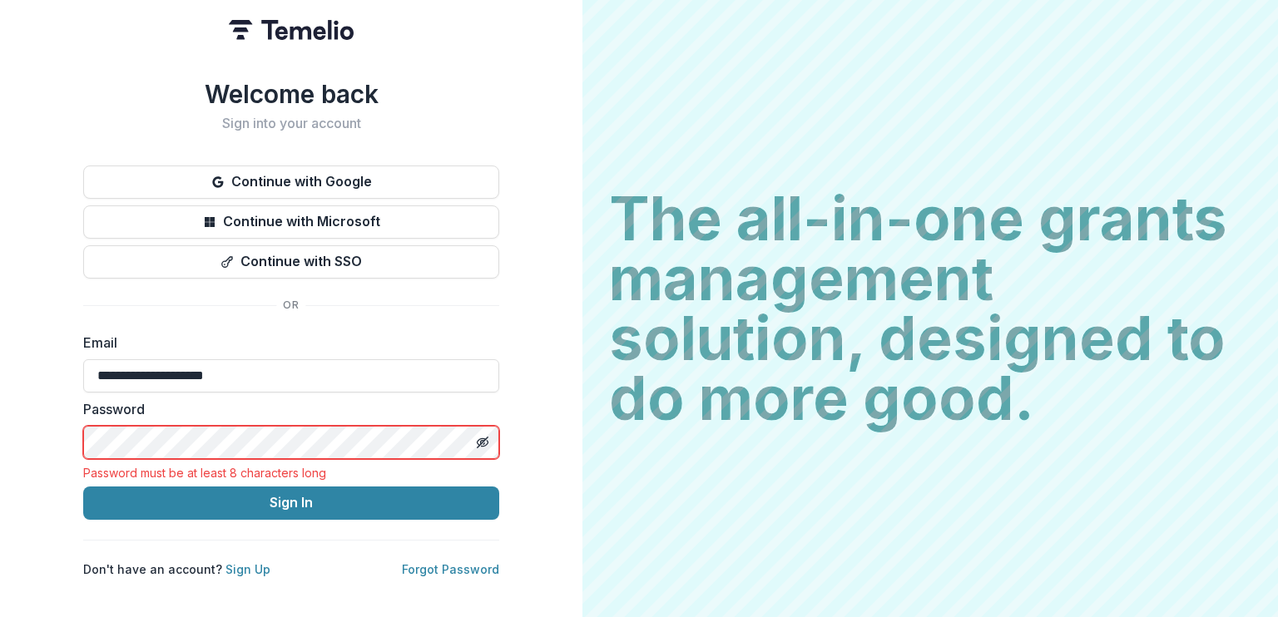  What do you see at coordinates (248, 569) in the screenshot?
I see `a: Sign Up` at bounding box center [248, 569].